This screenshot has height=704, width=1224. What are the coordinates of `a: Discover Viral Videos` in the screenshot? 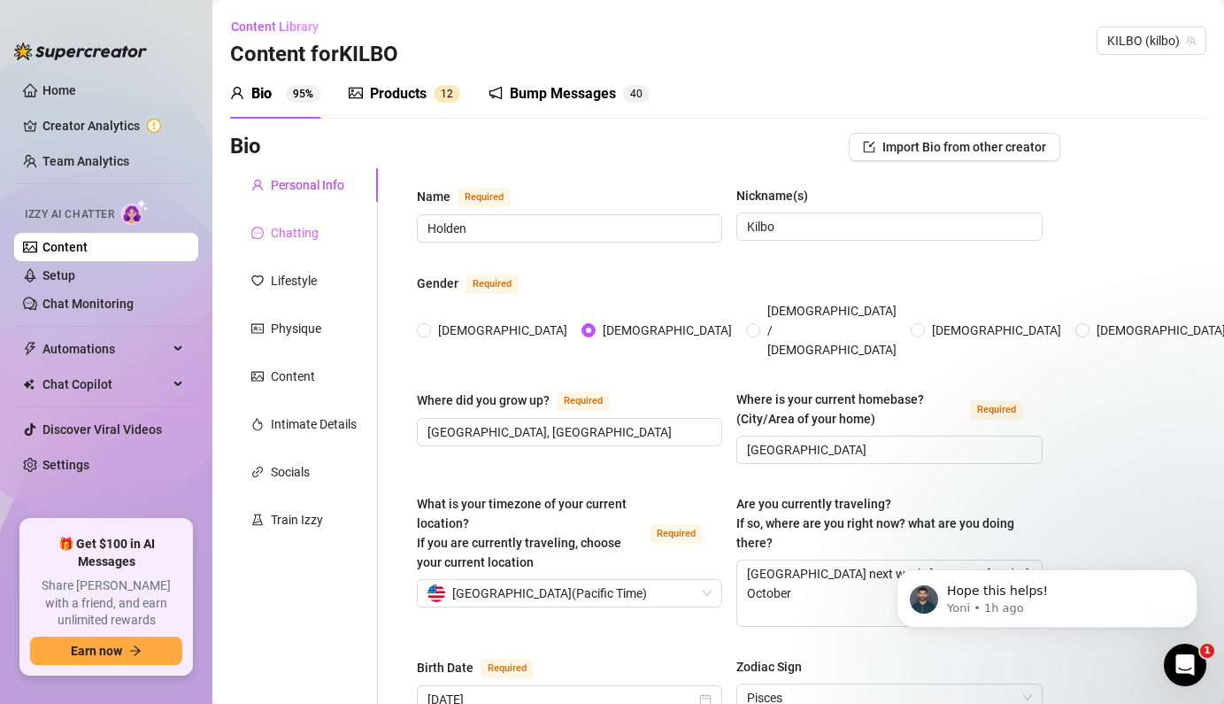 It's located at (102, 429).